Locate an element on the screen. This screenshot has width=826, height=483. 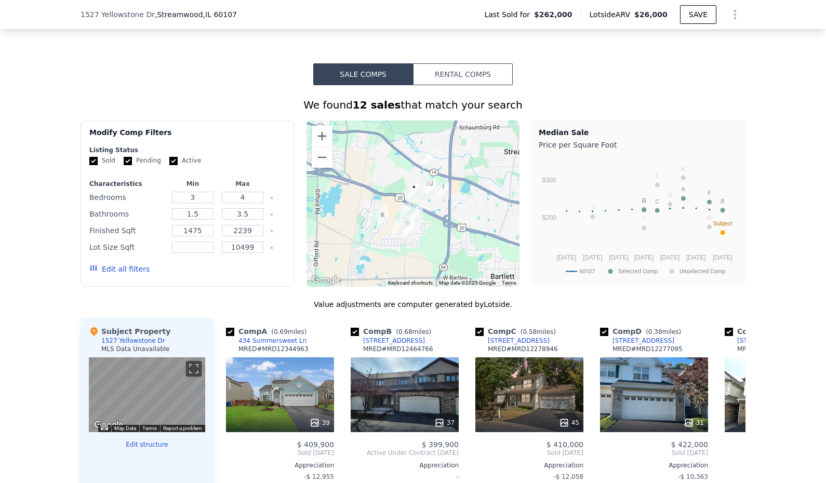
span: -$ 10,363 is located at coordinates (693, 477).